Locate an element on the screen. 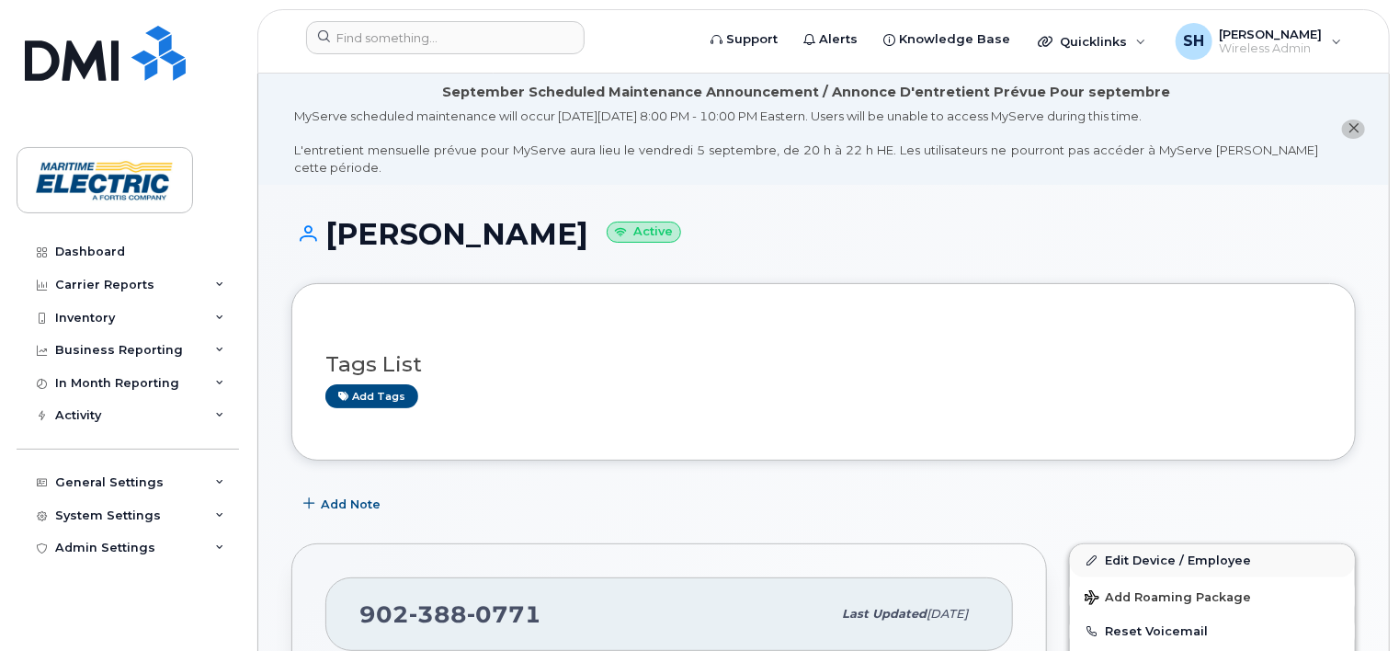 The height and width of the screenshot is (651, 1399). small: Active is located at coordinates (643, 232).